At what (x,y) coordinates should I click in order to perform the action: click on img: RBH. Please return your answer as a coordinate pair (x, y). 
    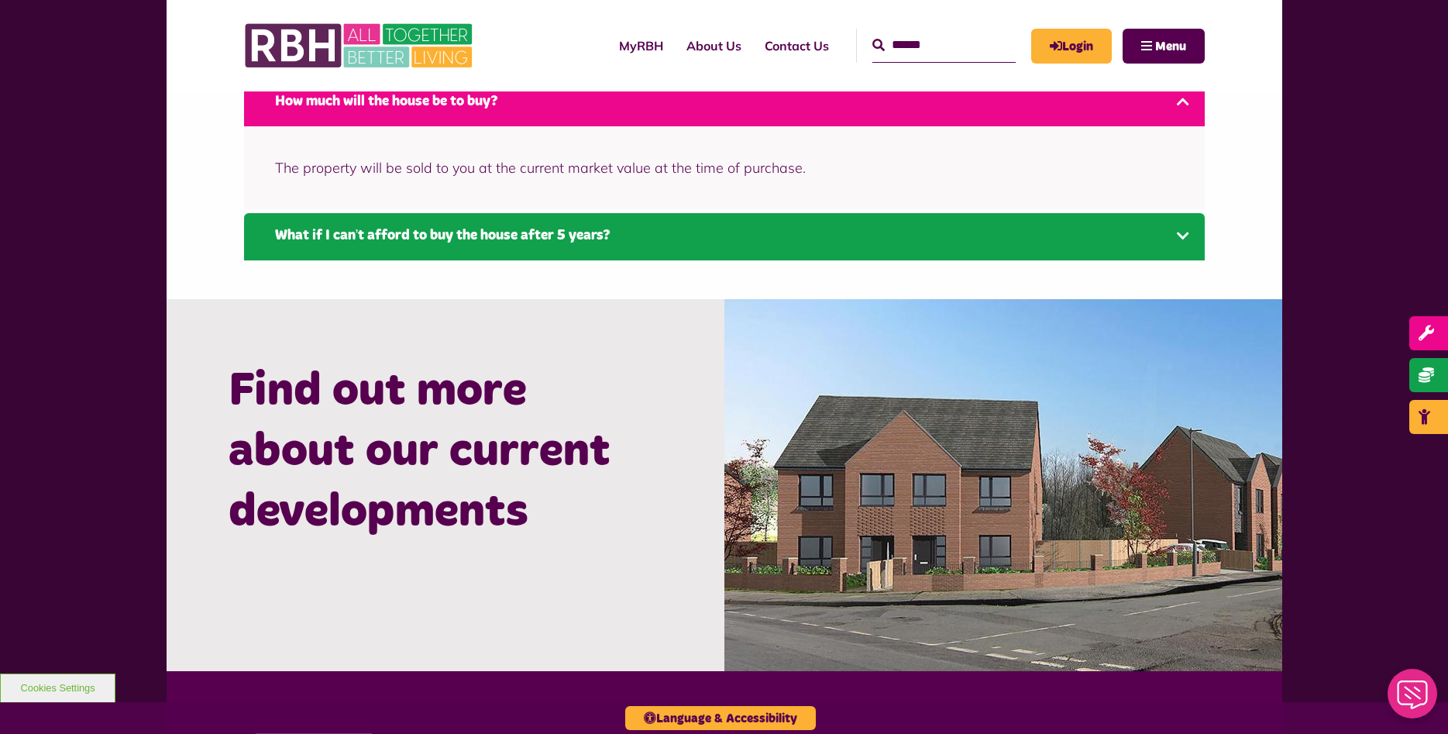
    Looking at the image, I should click on (360, 46).